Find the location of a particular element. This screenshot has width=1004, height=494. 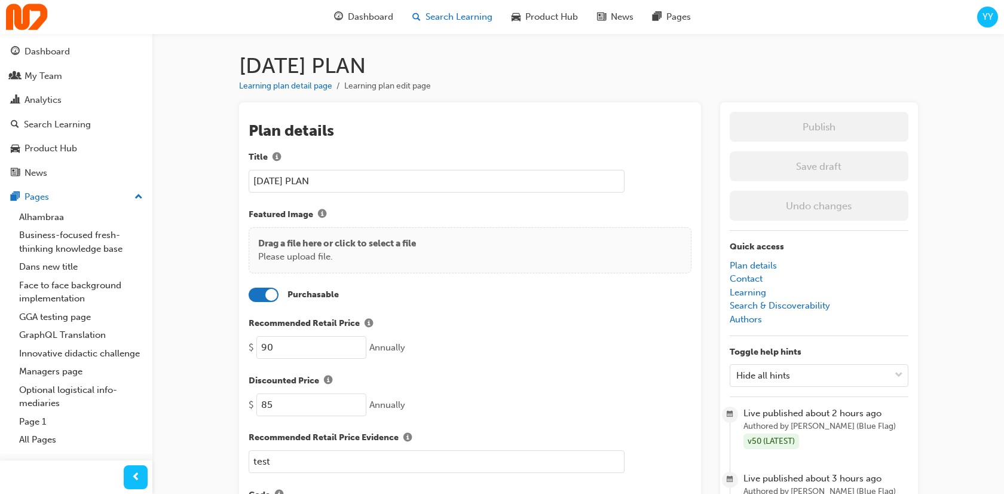

a: Analytics is located at coordinates (76, 100).